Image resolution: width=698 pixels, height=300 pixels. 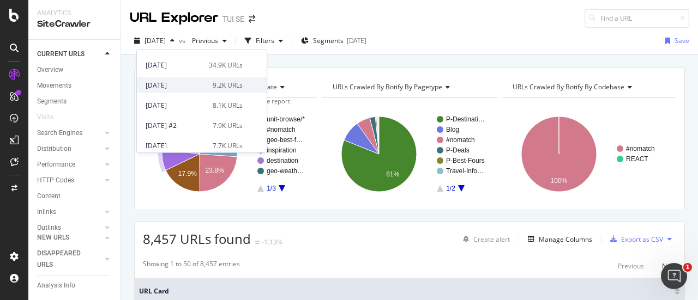 What do you see at coordinates (265, 40) in the screenshot?
I see `div: Filters` at bounding box center [265, 40].